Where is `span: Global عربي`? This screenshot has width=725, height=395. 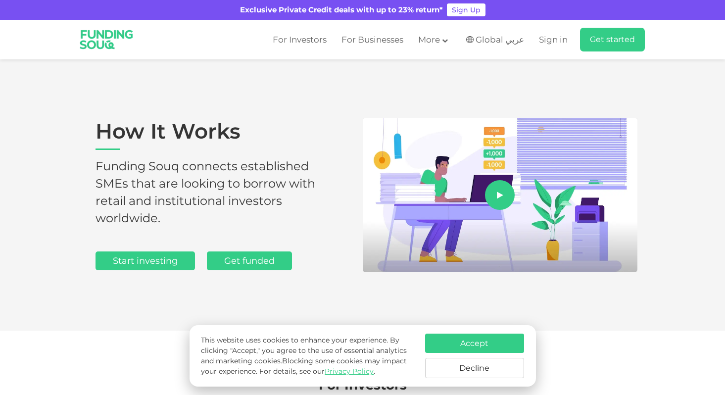
span: Global عربي is located at coordinates (500, 40).